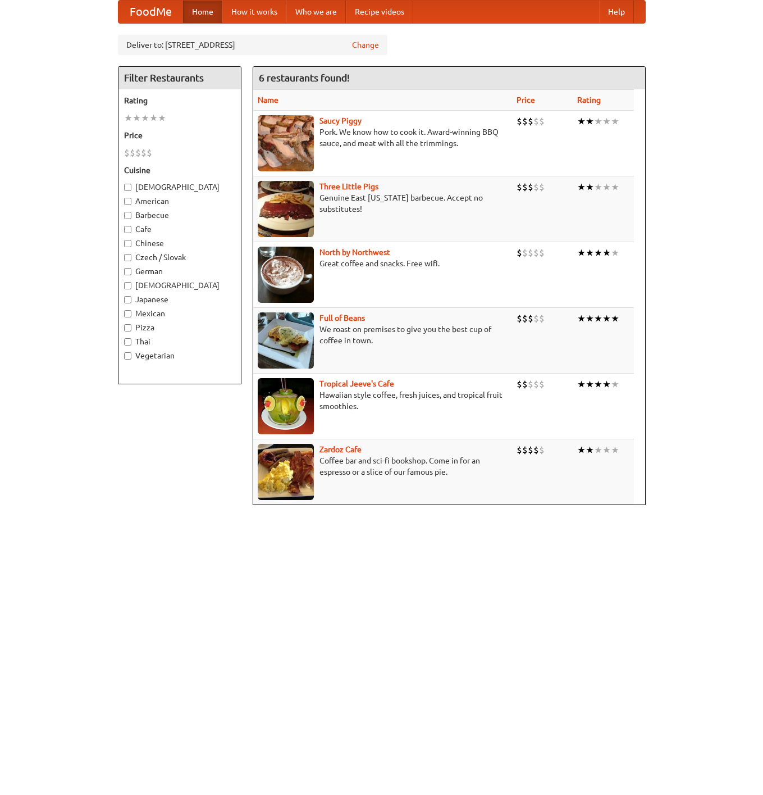 The width and height of the screenshot is (763, 795). What do you see at coordinates (349, 186) in the screenshot?
I see `b: Three Little Pigs` at bounding box center [349, 186].